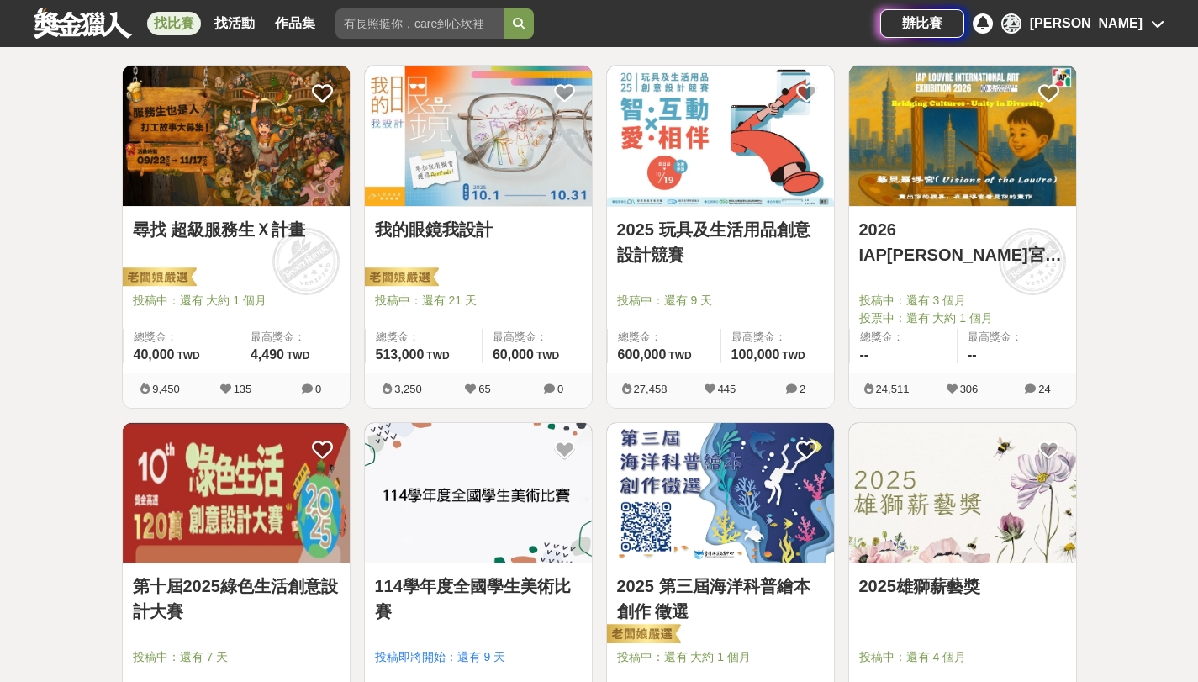 The width and height of the screenshot is (1198, 682). Describe the element at coordinates (478, 599) in the screenshot. I see `a: 114學年度全國學生美術比賽` at that location.